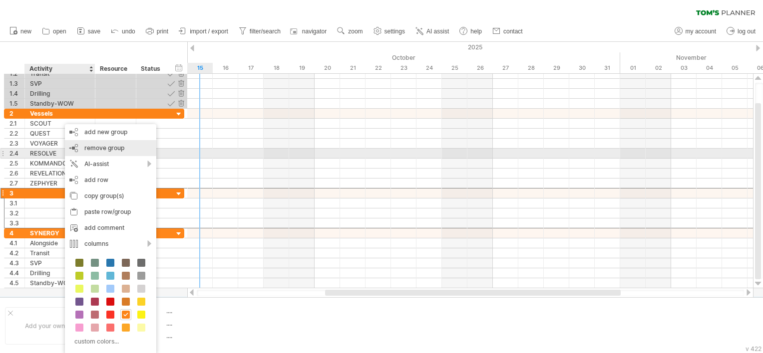 The width and height of the screenshot is (763, 353). What do you see at coordinates (327, 68) in the screenshot?
I see `div: Monday, 20 October 2025` at bounding box center [327, 68].